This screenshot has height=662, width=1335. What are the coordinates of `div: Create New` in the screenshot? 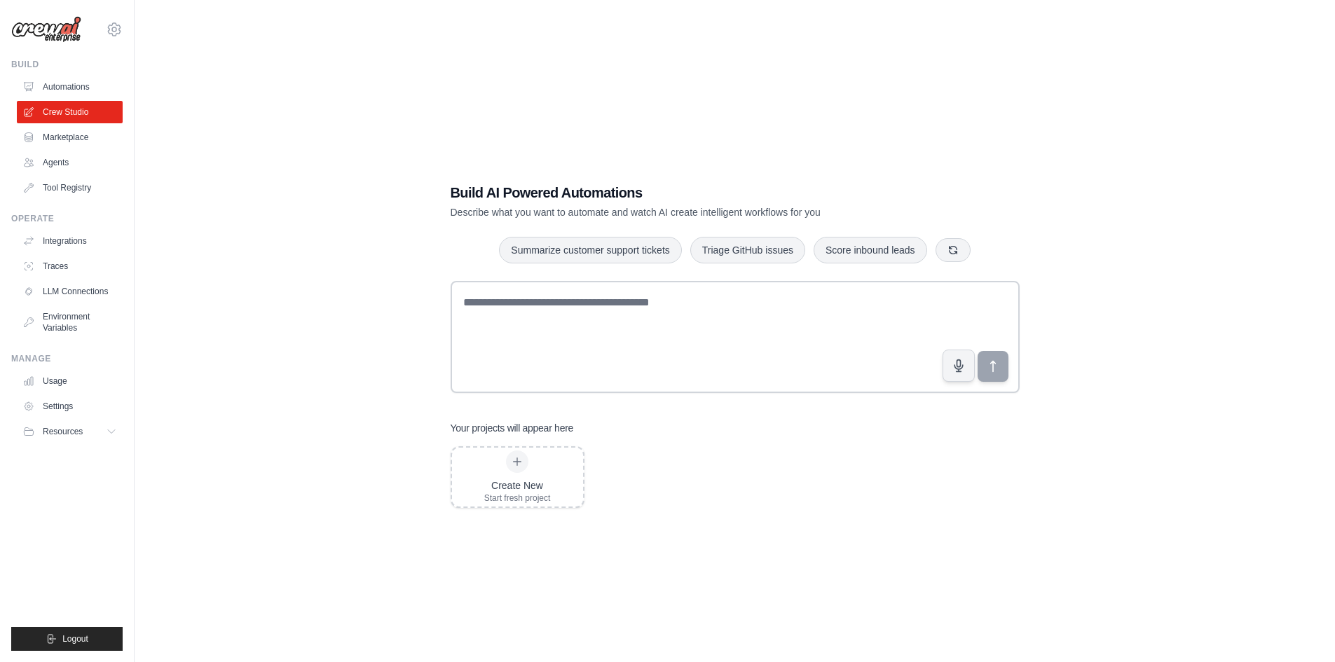 It's located at (517, 486).